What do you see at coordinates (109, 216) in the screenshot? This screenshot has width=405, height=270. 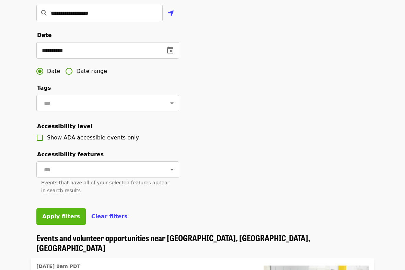 I see `span: Clear filters` at bounding box center [109, 216].